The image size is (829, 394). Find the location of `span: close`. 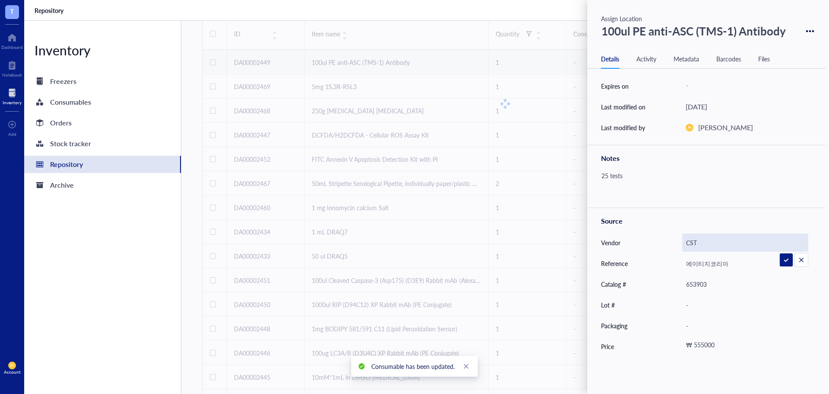

span: close is located at coordinates (467, 366).